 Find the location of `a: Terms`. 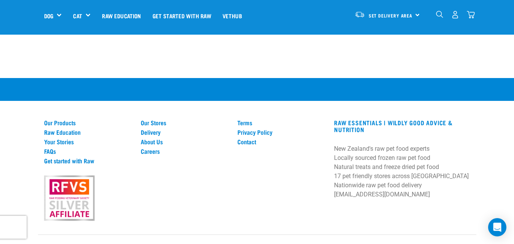

a: Terms is located at coordinates (281, 122).